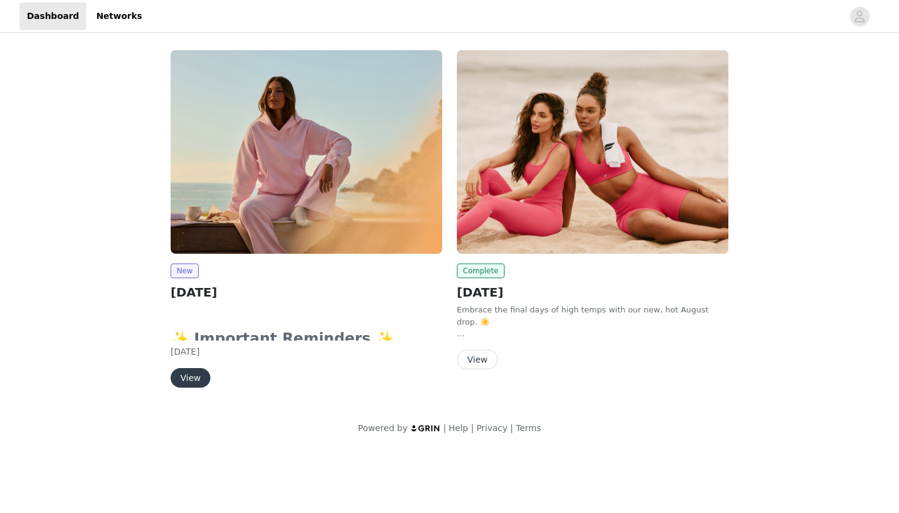 The height and width of the screenshot is (513, 899). I want to click on div: avatar, so click(859, 17).